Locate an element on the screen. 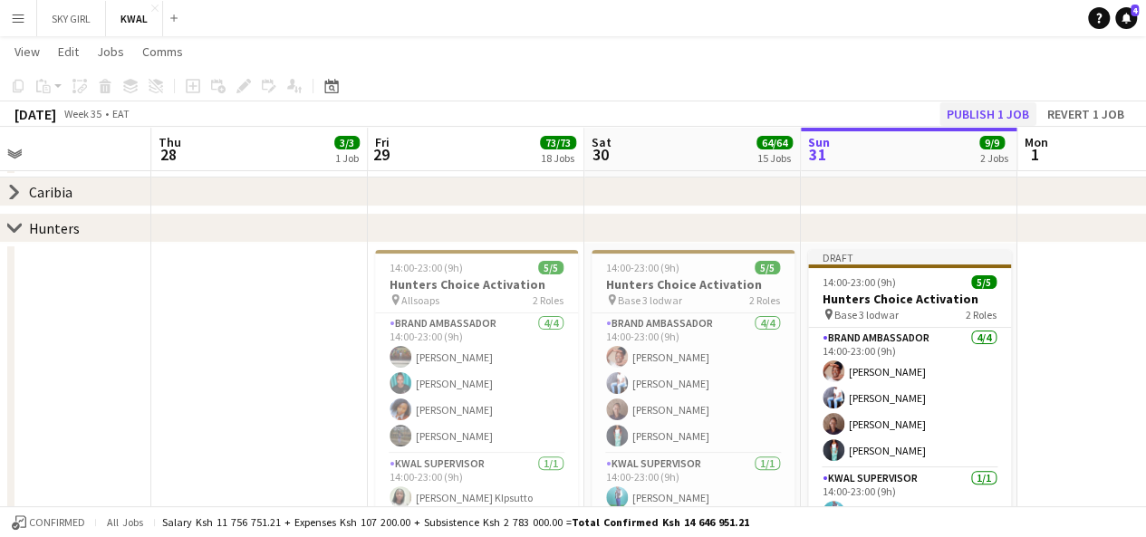  button: Confirmed is located at coordinates (48, 523).